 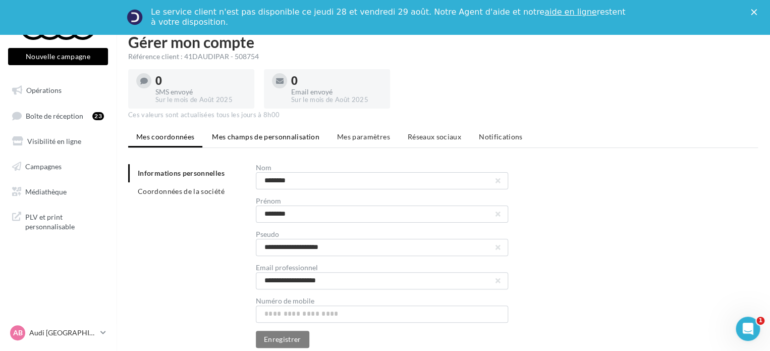 What do you see at coordinates (55, 115) in the screenshot?
I see `span: Boîte de réception` at bounding box center [55, 115].